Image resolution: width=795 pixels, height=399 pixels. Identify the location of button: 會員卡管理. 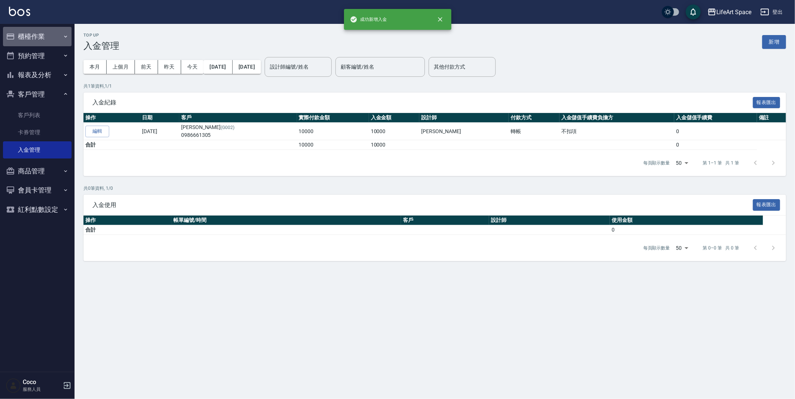
(37, 190).